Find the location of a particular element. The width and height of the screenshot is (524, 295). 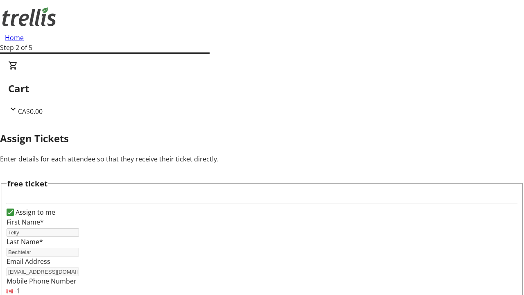

span: CA$0.00 is located at coordinates (30, 111).